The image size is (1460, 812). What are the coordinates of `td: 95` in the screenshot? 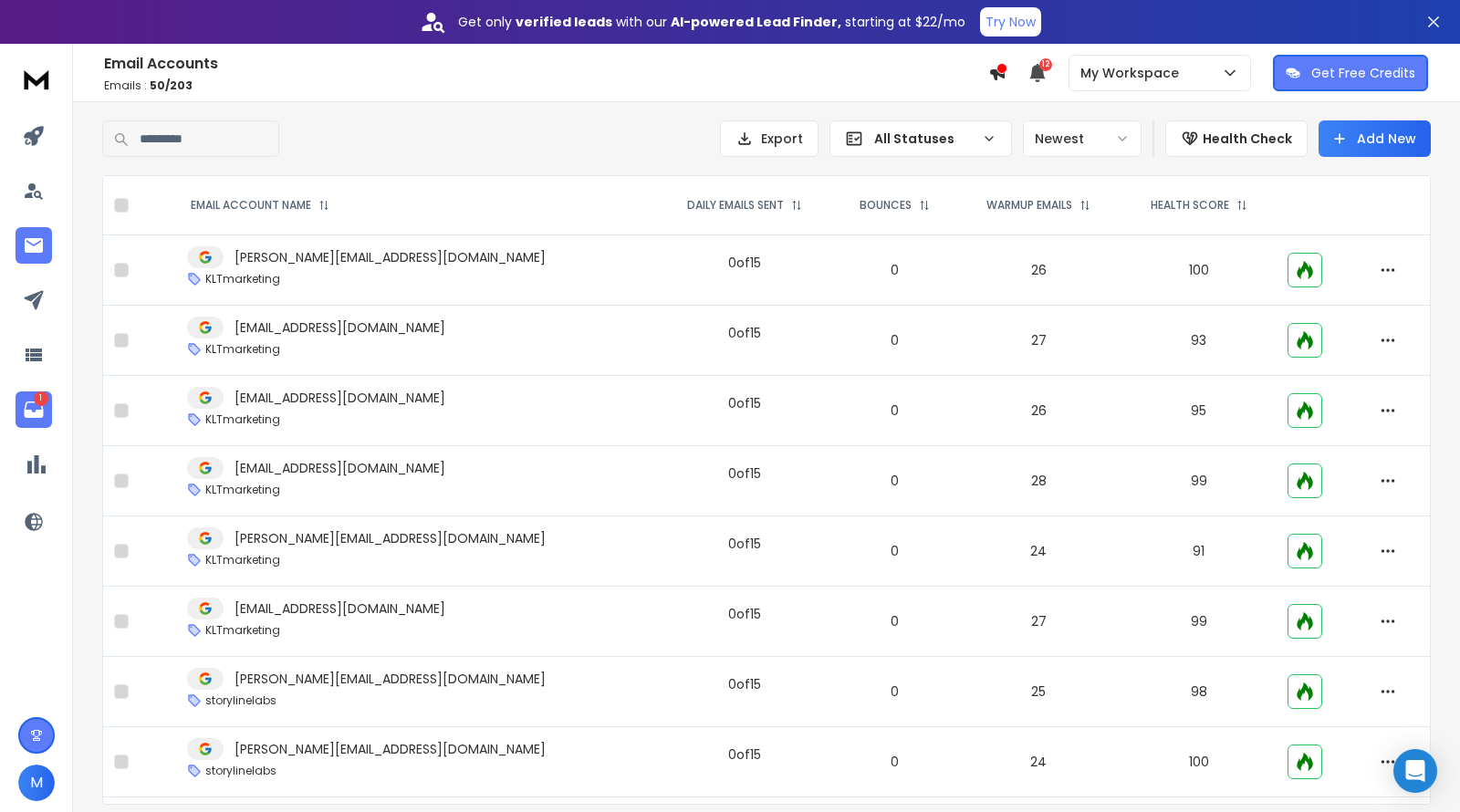 It's located at (1198, 410).